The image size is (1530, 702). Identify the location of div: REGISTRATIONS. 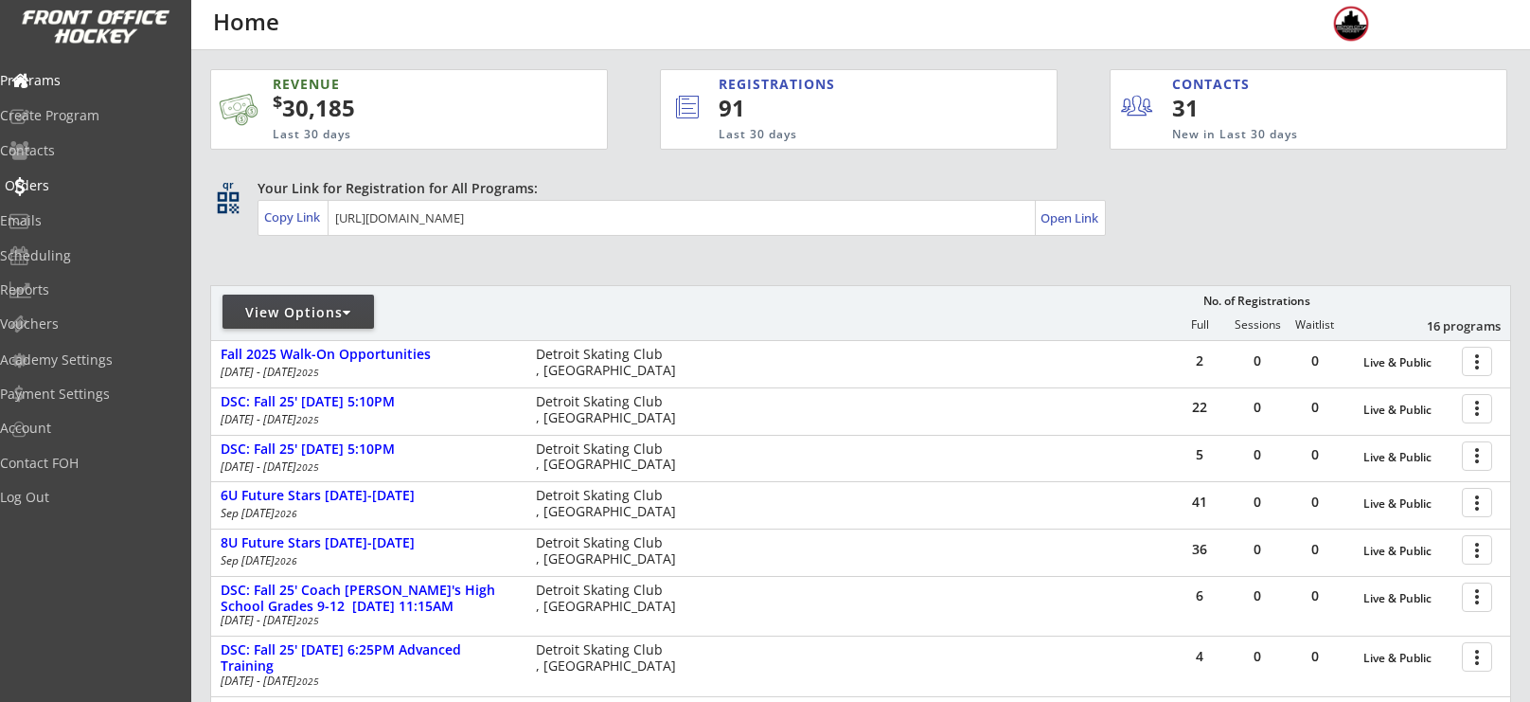
(844, 84).